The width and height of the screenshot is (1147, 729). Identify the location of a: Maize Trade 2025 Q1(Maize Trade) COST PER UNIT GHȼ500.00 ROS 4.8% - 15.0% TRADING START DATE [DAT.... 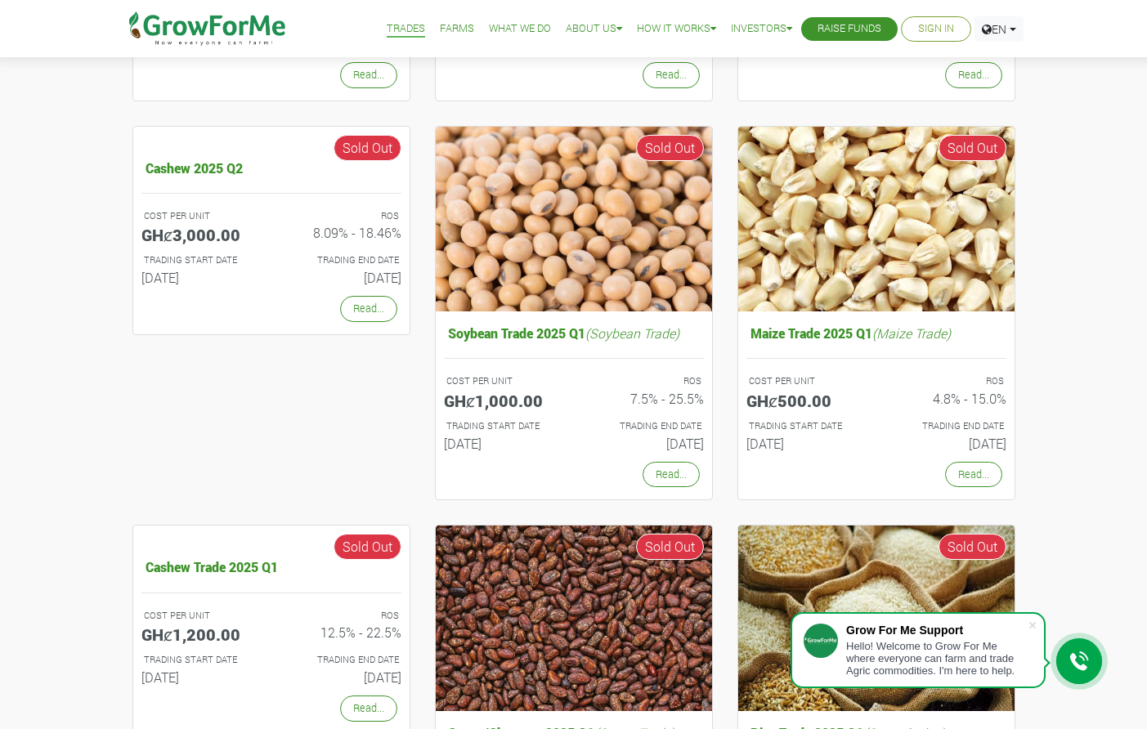
(877, 389).